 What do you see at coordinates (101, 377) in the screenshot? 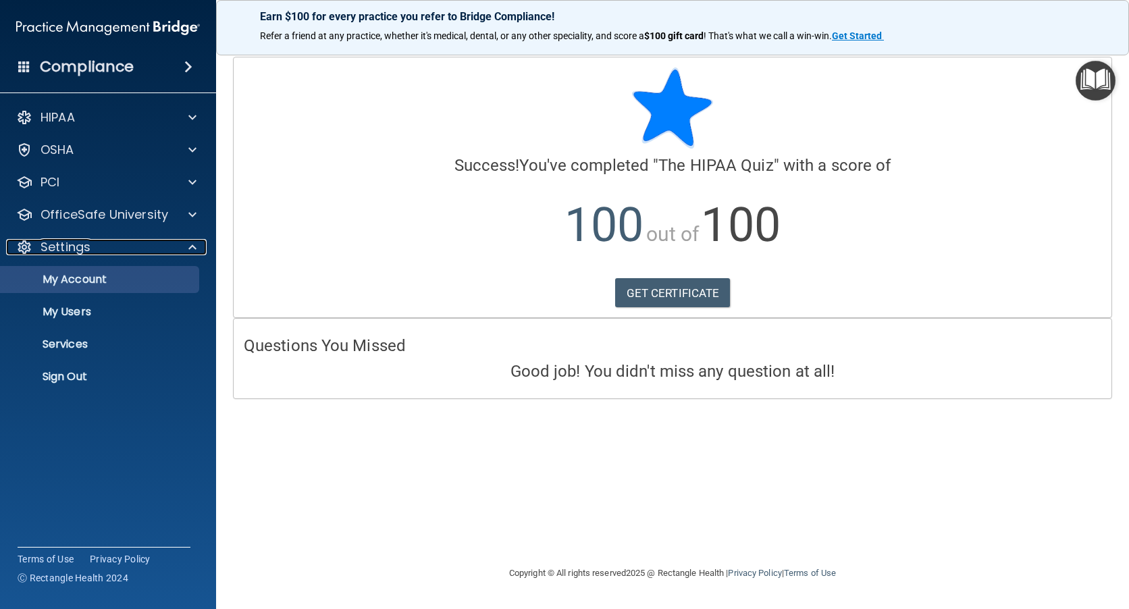
I see `p: Sign Out` at bounding box center [101, 377].